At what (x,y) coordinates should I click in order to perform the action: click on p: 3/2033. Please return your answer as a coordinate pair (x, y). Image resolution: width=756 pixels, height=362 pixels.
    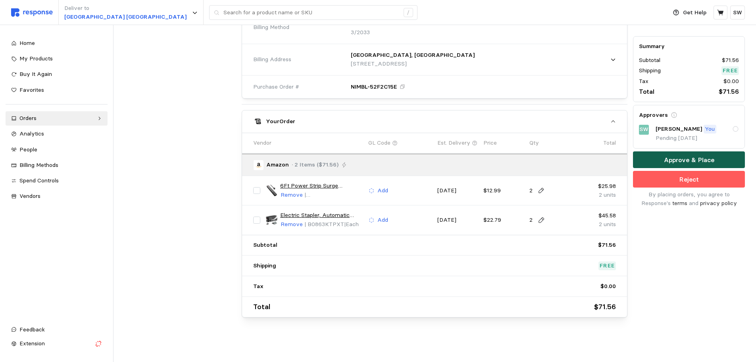
    Looking at the image, I should click on (360, 33).